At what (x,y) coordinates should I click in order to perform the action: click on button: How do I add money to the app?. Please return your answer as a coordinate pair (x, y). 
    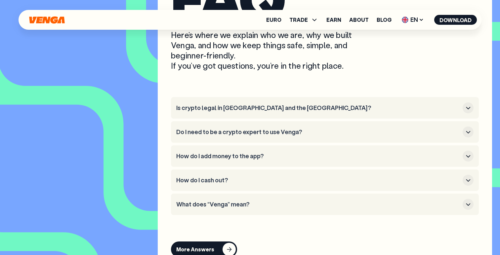
    Looking at the image, I should click on (325, 156).